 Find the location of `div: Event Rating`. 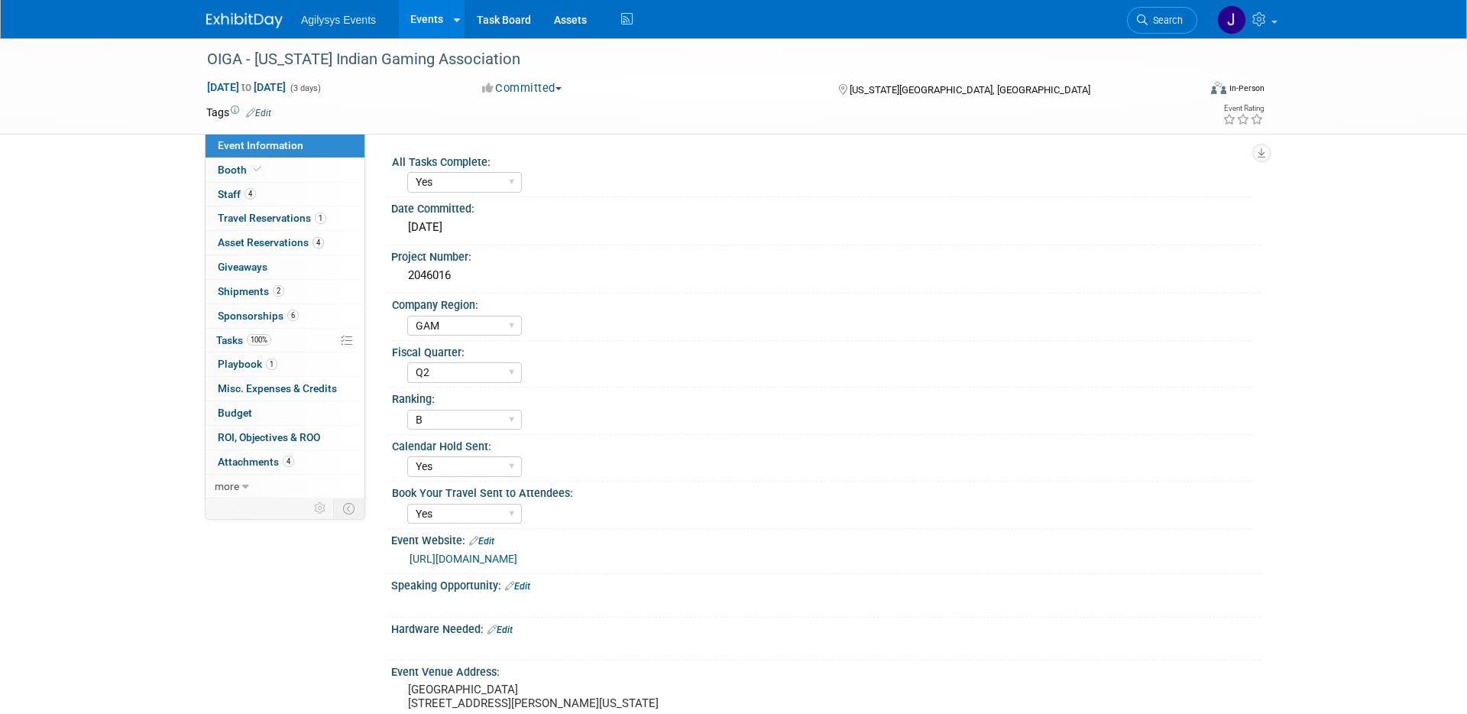

div: Event Rating is located at coordinates (1243, 108).